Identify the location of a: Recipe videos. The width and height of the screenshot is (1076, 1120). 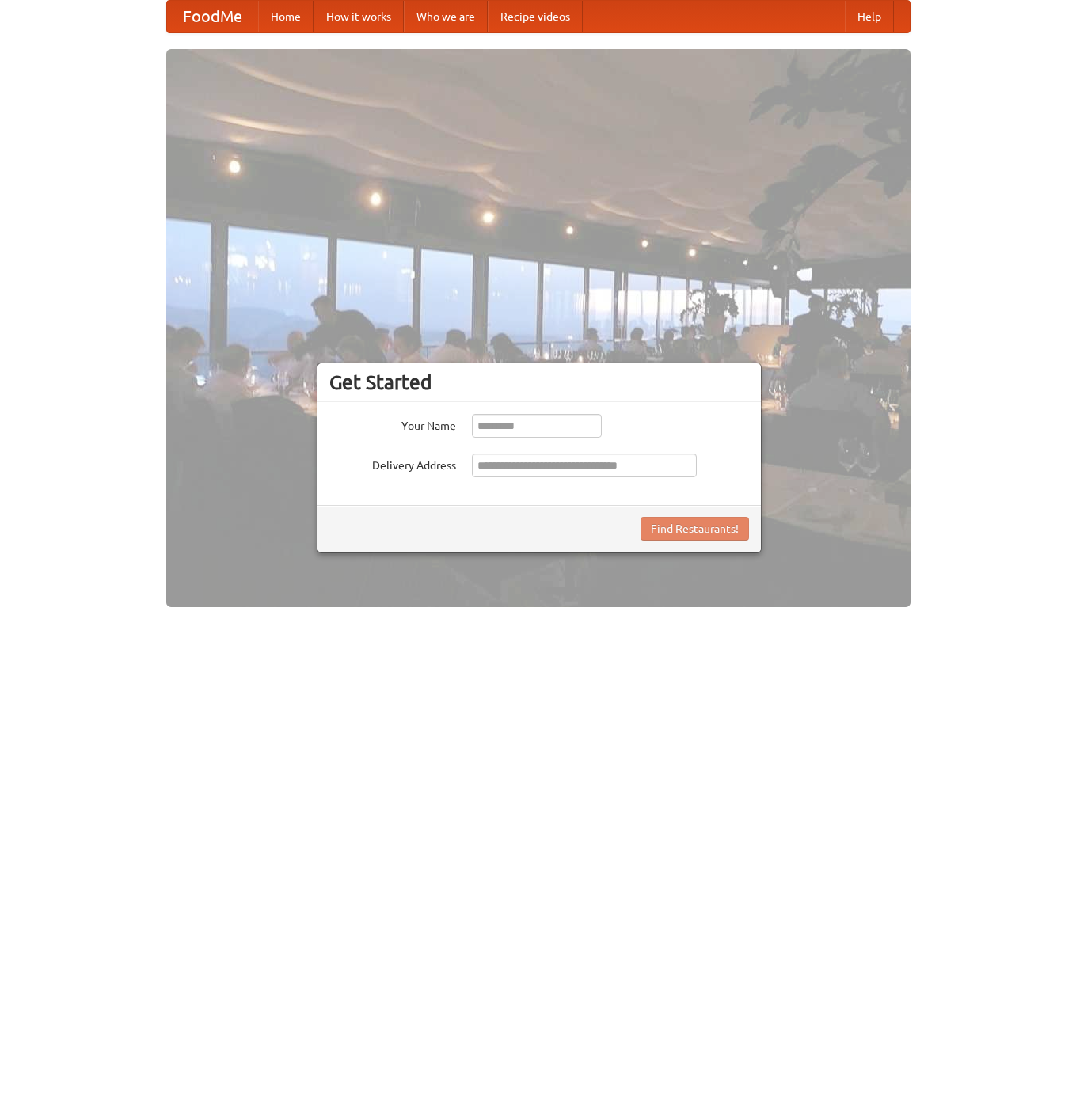
(535, 16).